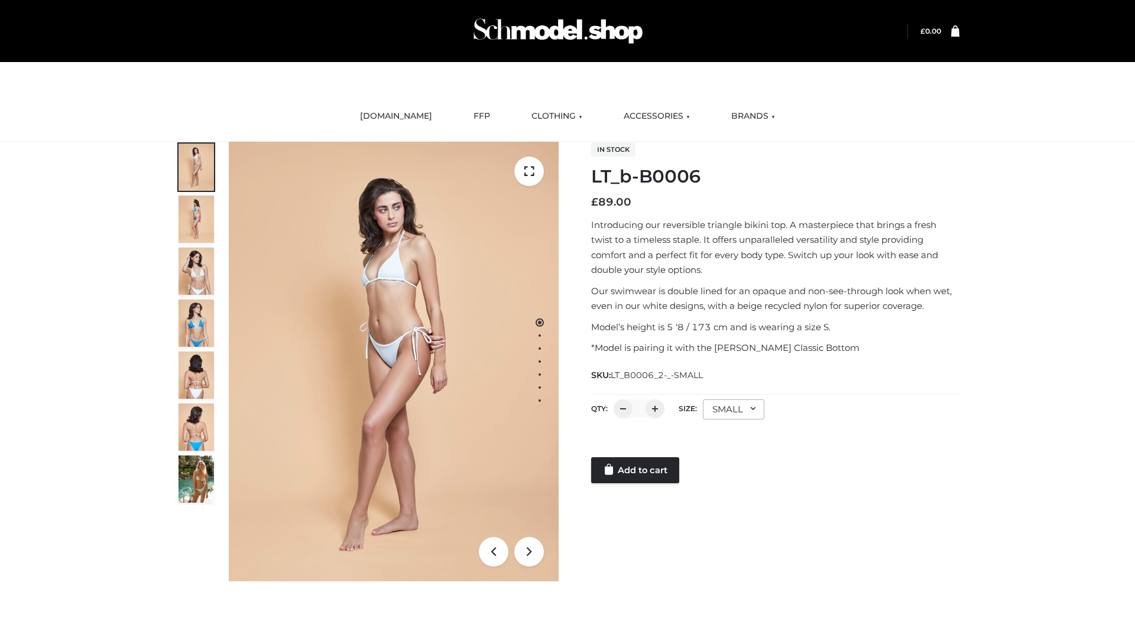  Describe the element at coordinates (930, 31) in the screenshot. I see `a: £0.00` at that location.